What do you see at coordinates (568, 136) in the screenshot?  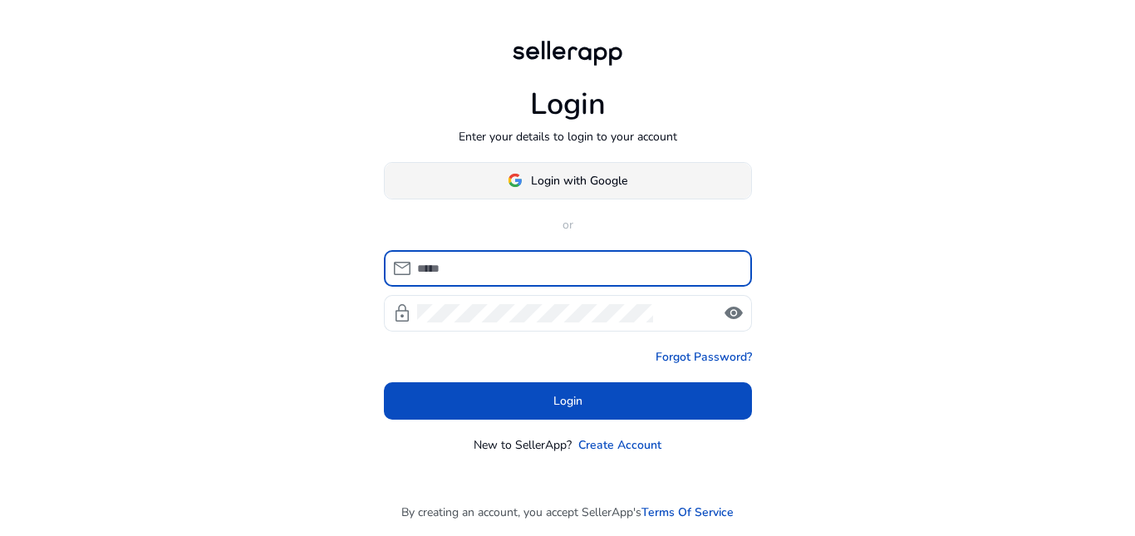 I see `p: Enter your details to login to your account` at bounding box center [568, 136].